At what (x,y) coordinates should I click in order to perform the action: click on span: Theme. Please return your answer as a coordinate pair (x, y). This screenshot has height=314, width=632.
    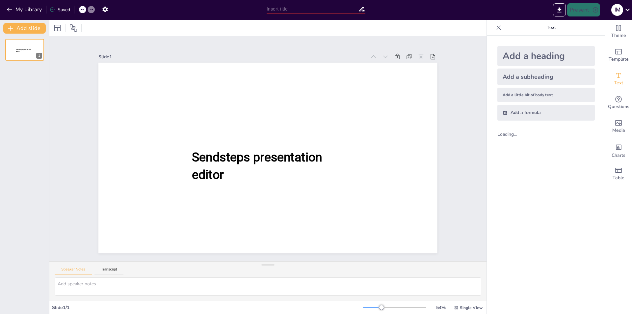
    Looking at the image, I should click on (619, 36).